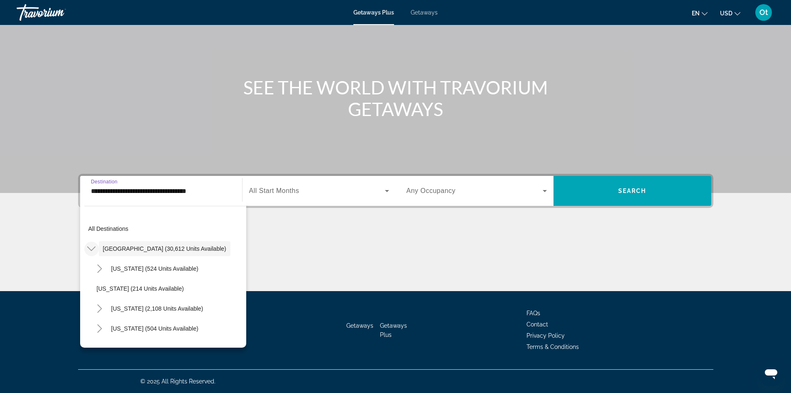 This screenshot has width=791, height=393. I want to click on button: Toggle Florida (5,265 units available), so click(100, 348).